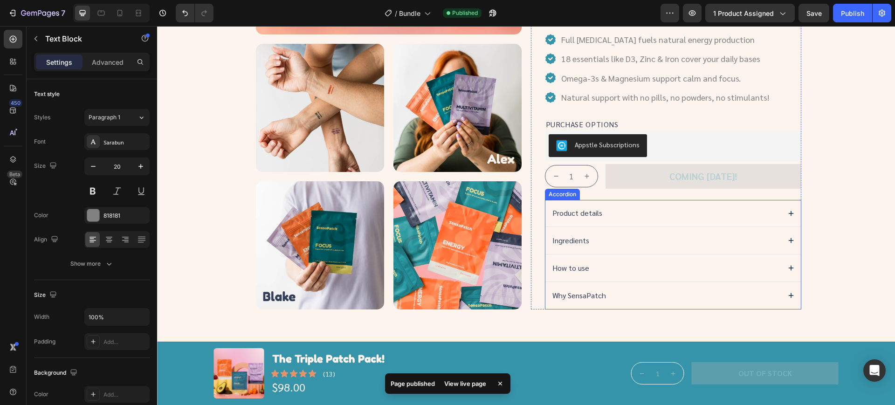 Image resolution: width=895 pixels, height=405 pixels. Describe the element at coordinates (465, 384) in the screenshot. I see `div: View live page` at that location.